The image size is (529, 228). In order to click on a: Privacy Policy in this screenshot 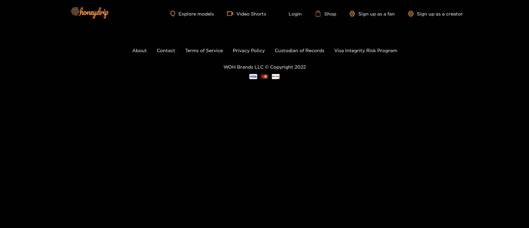, I will do `click(249, 50)`.